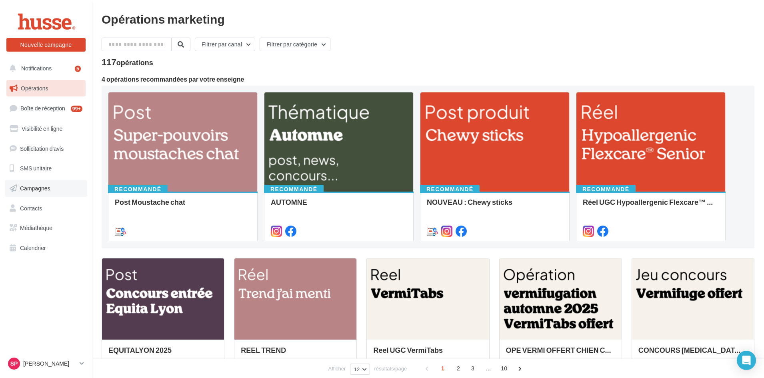  I want to click on a: Visibilité en ligne, so click(46, 129).